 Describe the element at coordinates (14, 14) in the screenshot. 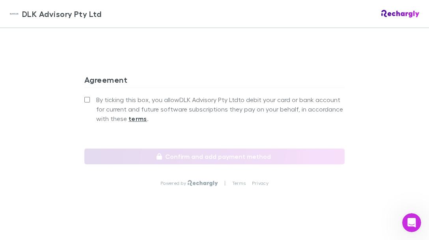

I see `img: DLK Advisory Pty Ltd's Logo` at that location.